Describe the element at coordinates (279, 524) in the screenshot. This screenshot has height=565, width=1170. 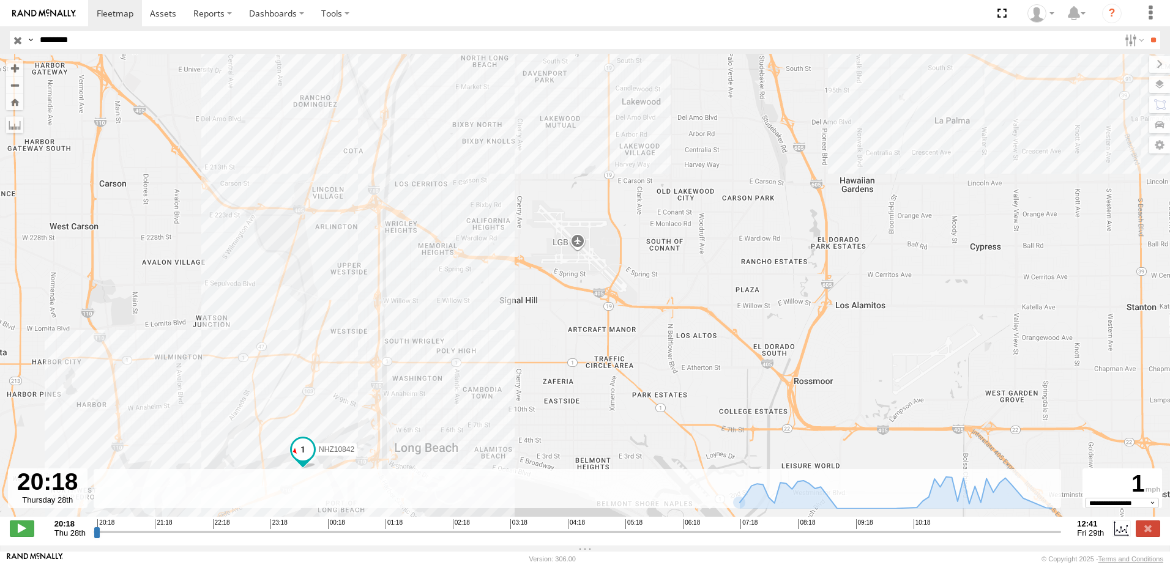
I see `span: 23:18` at that location.